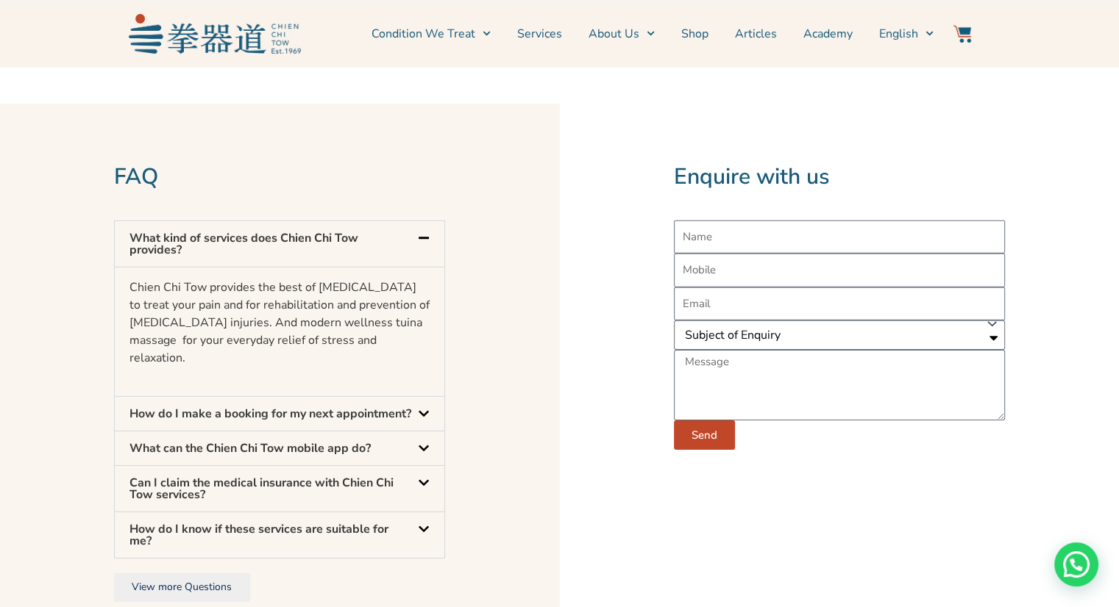  I want to click on a: What kind of services does Chien Chi Tow provides?, so click(243, 244).